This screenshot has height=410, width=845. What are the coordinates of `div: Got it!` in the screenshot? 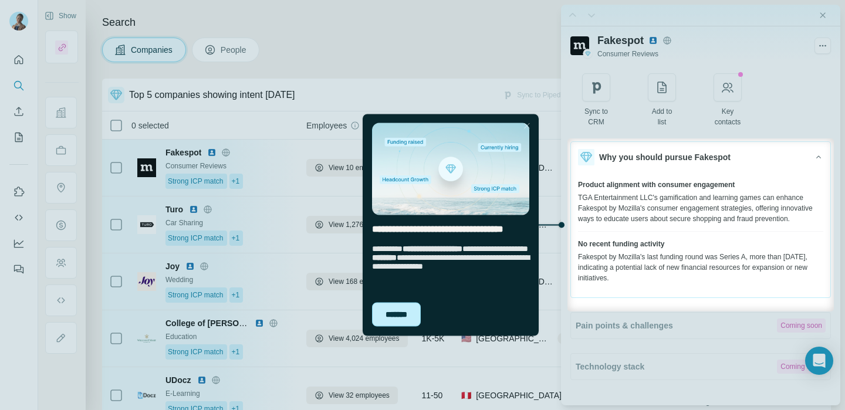 It's located at (36, 202).